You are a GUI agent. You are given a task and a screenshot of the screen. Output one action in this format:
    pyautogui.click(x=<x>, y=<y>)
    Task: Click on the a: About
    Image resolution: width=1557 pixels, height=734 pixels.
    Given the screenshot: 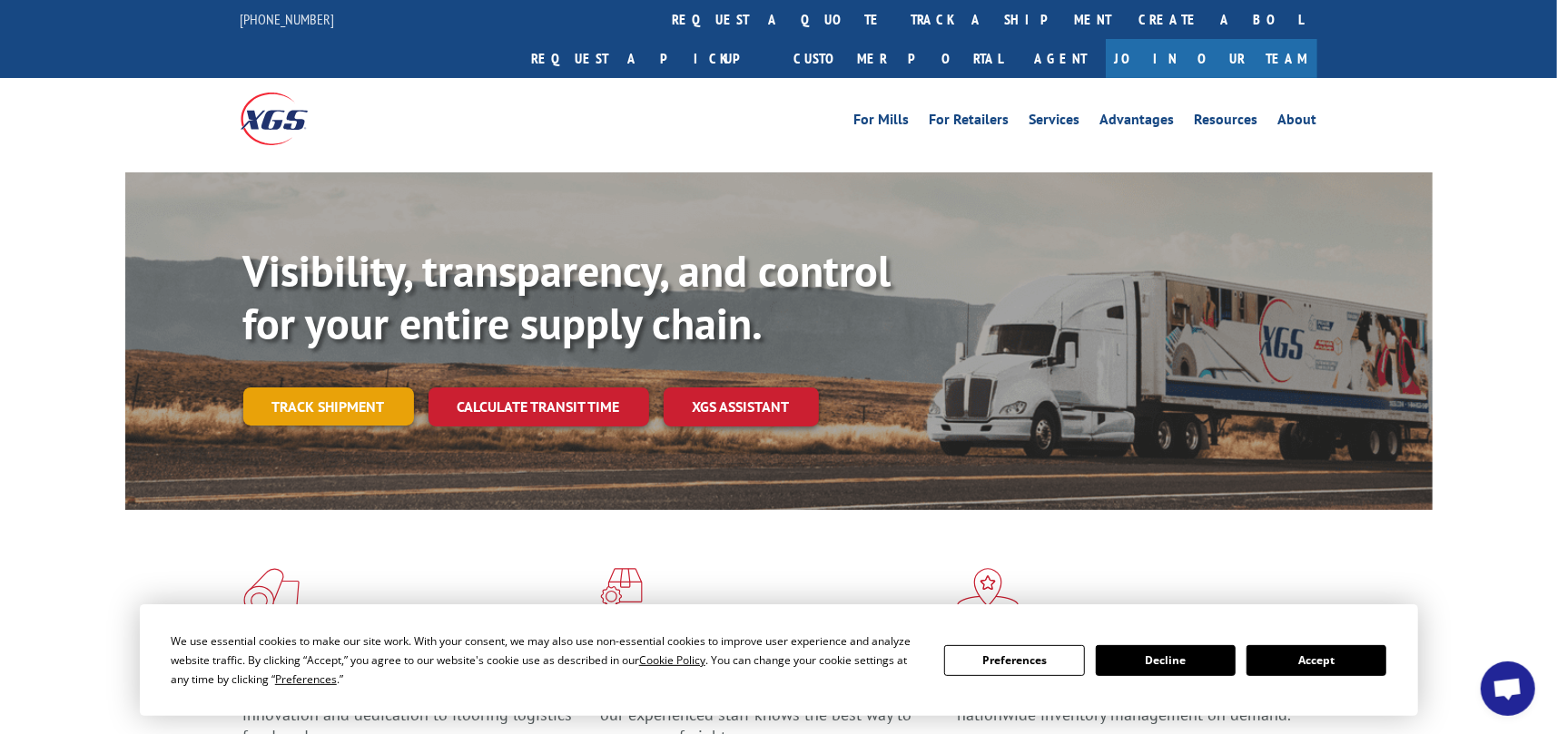 What is the action you would take?
    pyautogui.click(x=1297, y=123)
    